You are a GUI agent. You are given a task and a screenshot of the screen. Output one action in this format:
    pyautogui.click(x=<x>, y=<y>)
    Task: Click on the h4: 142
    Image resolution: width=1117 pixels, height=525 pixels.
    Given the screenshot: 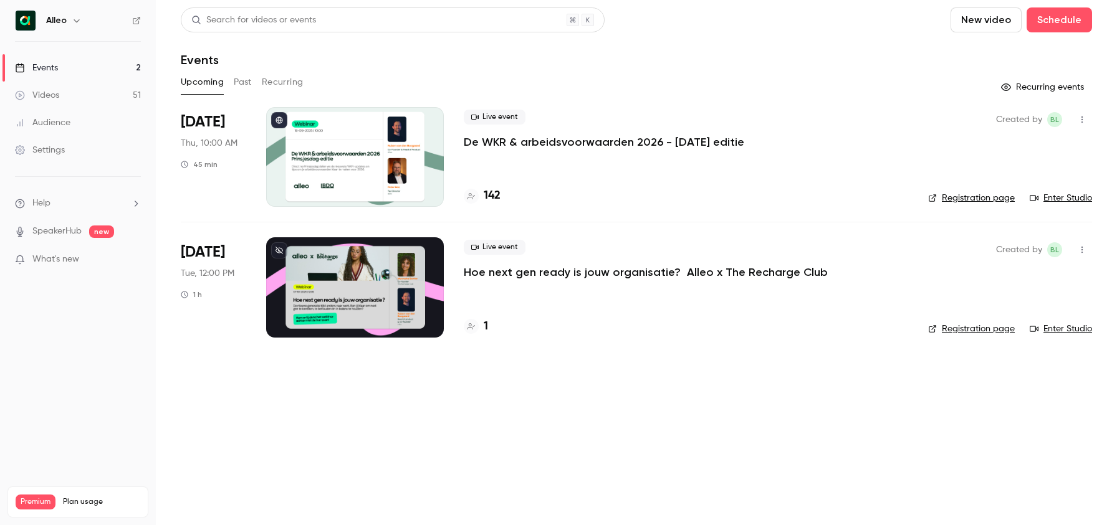 What is the action you would take?
    pyautogui.click(x=492, y=196)
    